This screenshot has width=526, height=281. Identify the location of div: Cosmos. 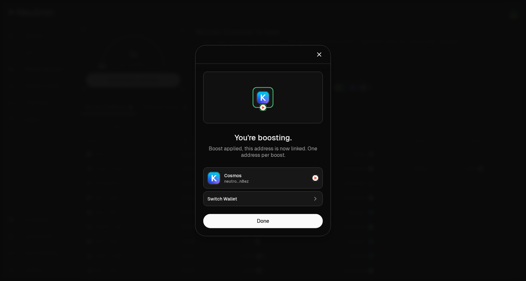
(266, 175).